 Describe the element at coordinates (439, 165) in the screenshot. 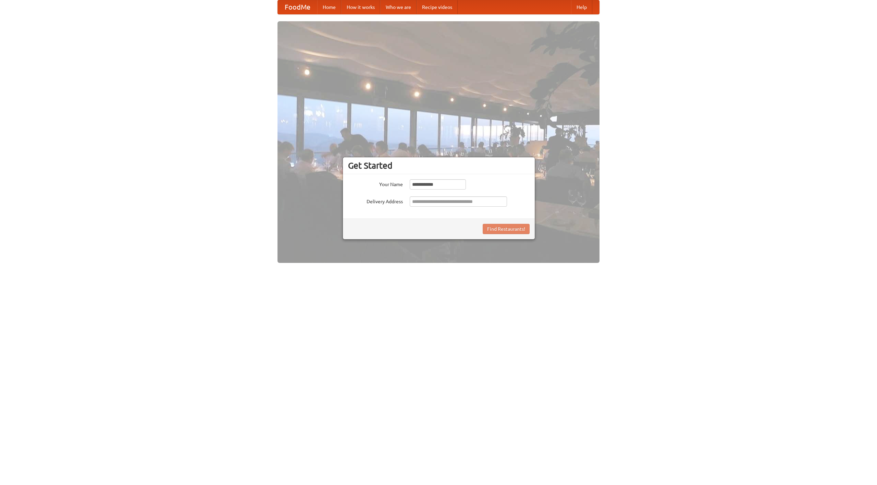

I see `h3: Get Started` at that location.